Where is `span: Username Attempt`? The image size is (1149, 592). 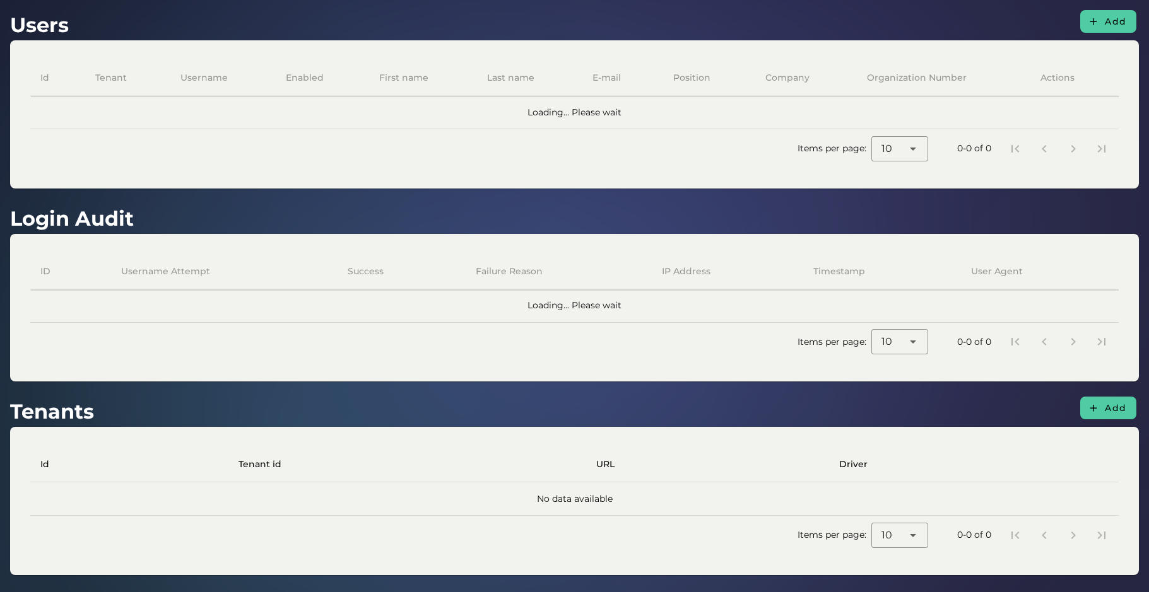 span: Username Attempt is located at coordinates (165, 271).